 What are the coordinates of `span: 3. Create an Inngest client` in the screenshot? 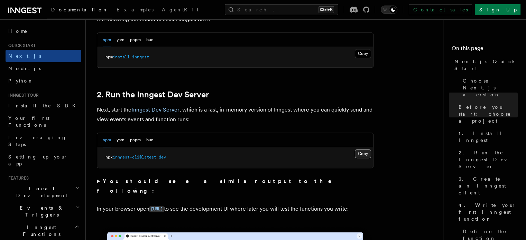 It's located at (488, 186).